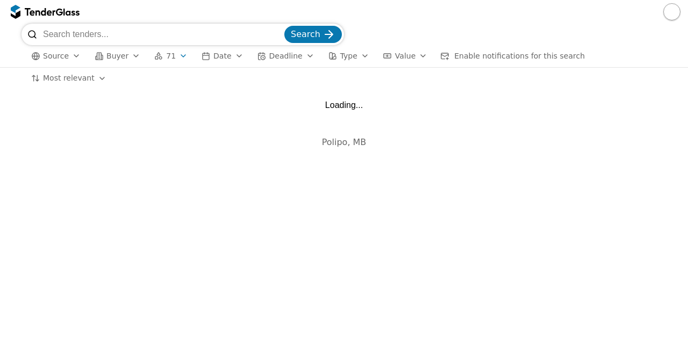  Describe the element at coordinates (519, 56) in the screenshot. I see `span: Enable notifications for this search` at that location.